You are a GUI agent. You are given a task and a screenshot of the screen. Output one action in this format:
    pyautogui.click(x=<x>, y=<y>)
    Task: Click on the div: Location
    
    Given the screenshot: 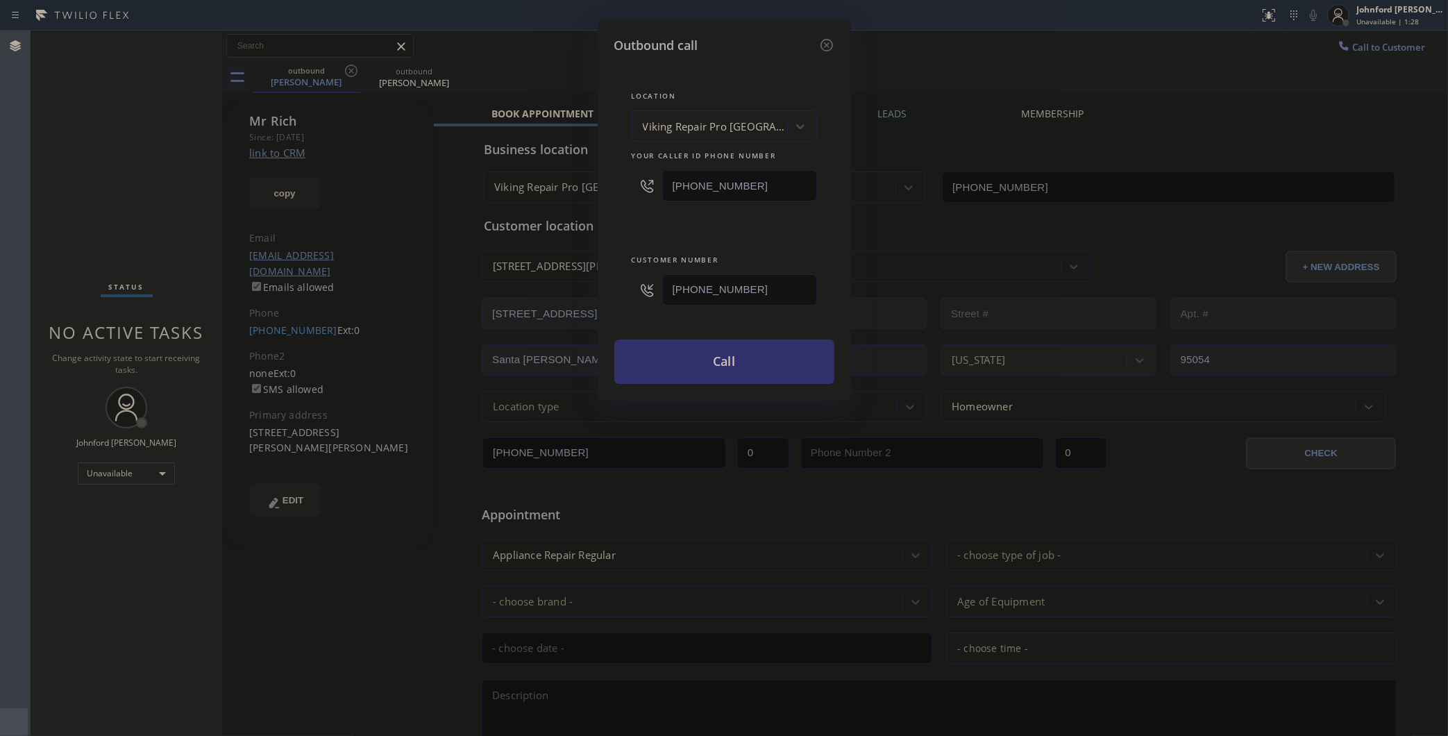 What is the action you would take?
    pyautogui.click(x=724, y=96)
    